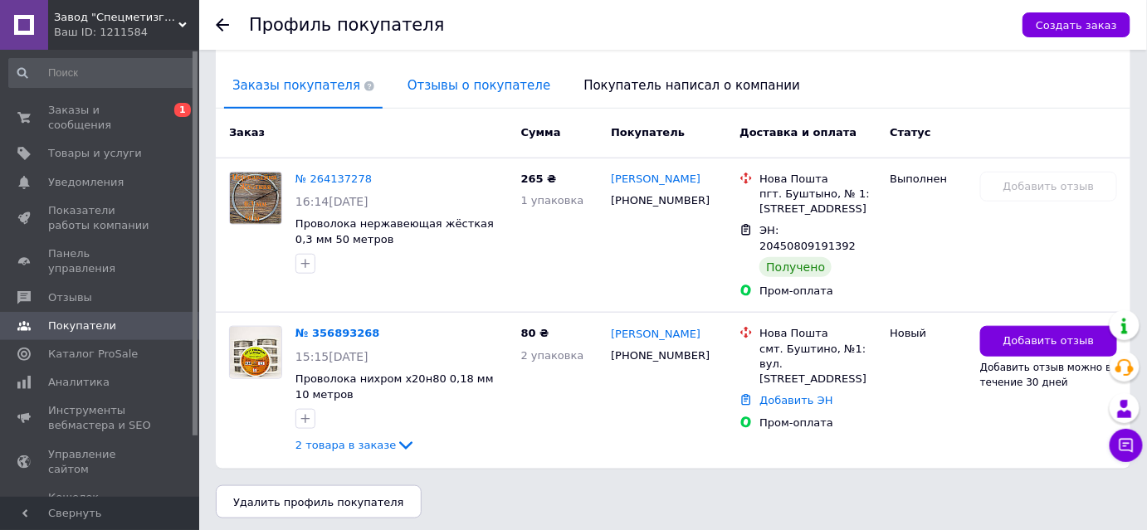 Image resolution: width=1147 pixels, height=530 pixels. Describe the element at coordinates (95, 154) in the screenshot. I see `span: Товары и услуги` at that location.